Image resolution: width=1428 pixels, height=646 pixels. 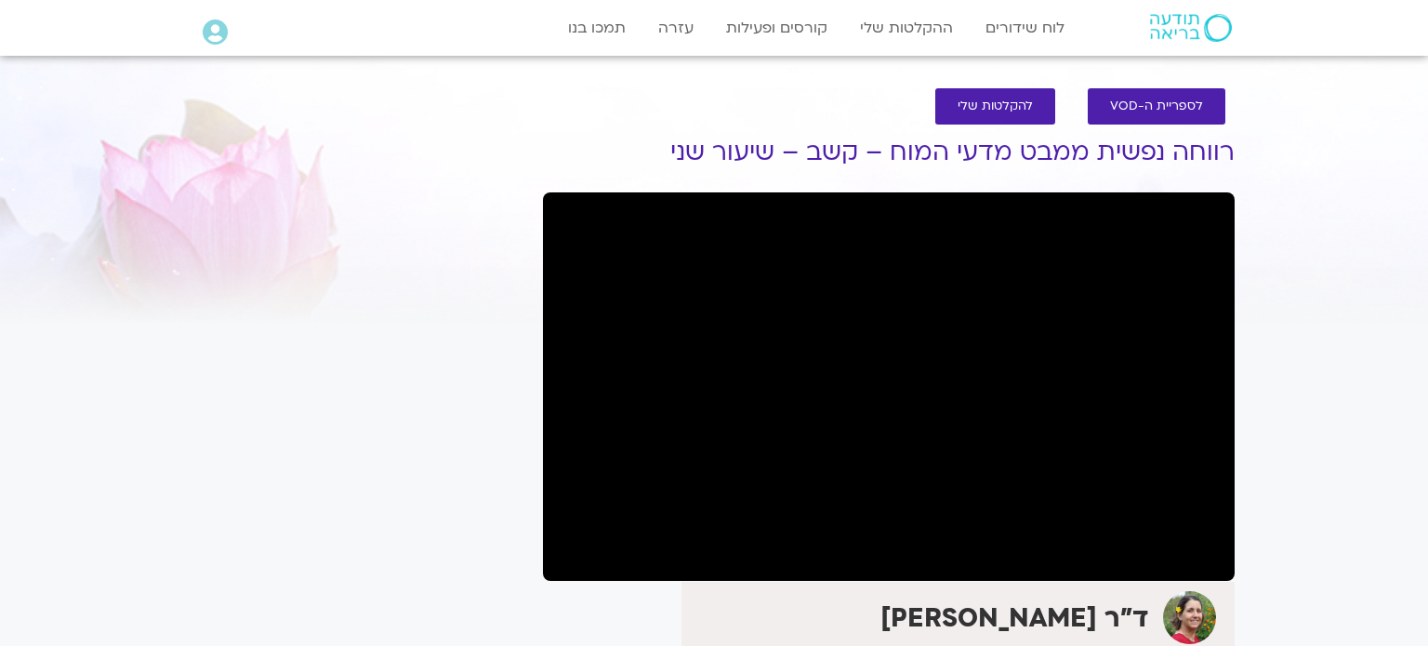 I want to click on img: תודעה בריאה, so click(x=1191, y=28).